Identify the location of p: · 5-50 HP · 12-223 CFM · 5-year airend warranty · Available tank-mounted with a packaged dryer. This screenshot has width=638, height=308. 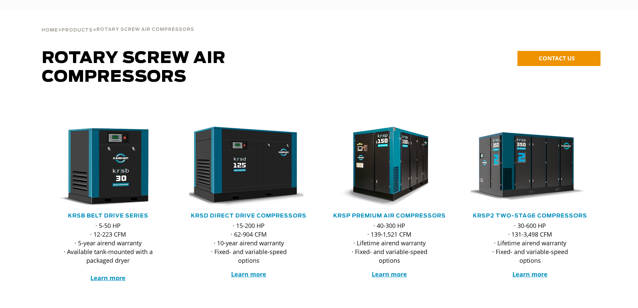
(108, 251).